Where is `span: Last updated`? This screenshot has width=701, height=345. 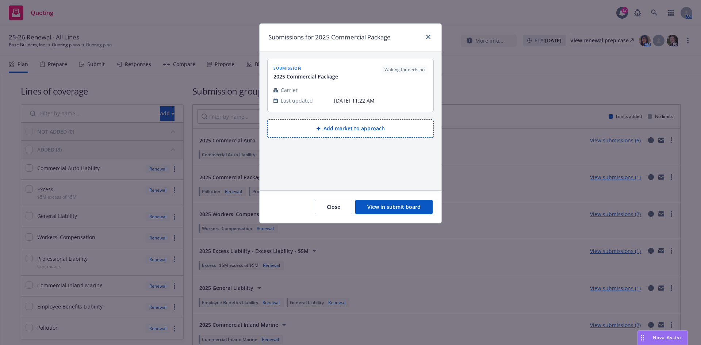
span: Last updated is located at coordinates (297, 100).